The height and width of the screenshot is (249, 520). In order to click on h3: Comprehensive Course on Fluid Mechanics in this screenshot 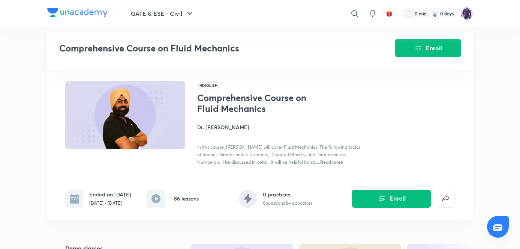, I will do `click(206, 48)`.